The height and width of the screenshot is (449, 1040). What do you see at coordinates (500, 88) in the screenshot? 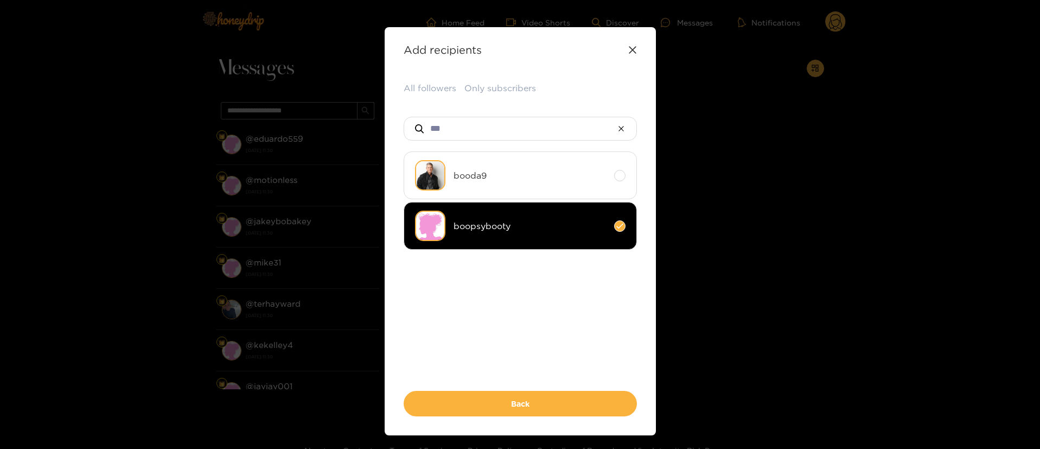
I see `button: Only subscribers` at bounding box center [500, 88].